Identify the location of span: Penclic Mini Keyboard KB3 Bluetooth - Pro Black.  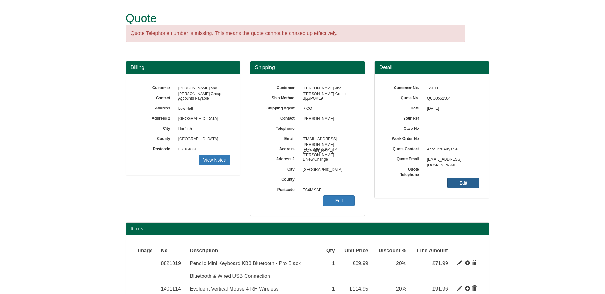
(245, 264).